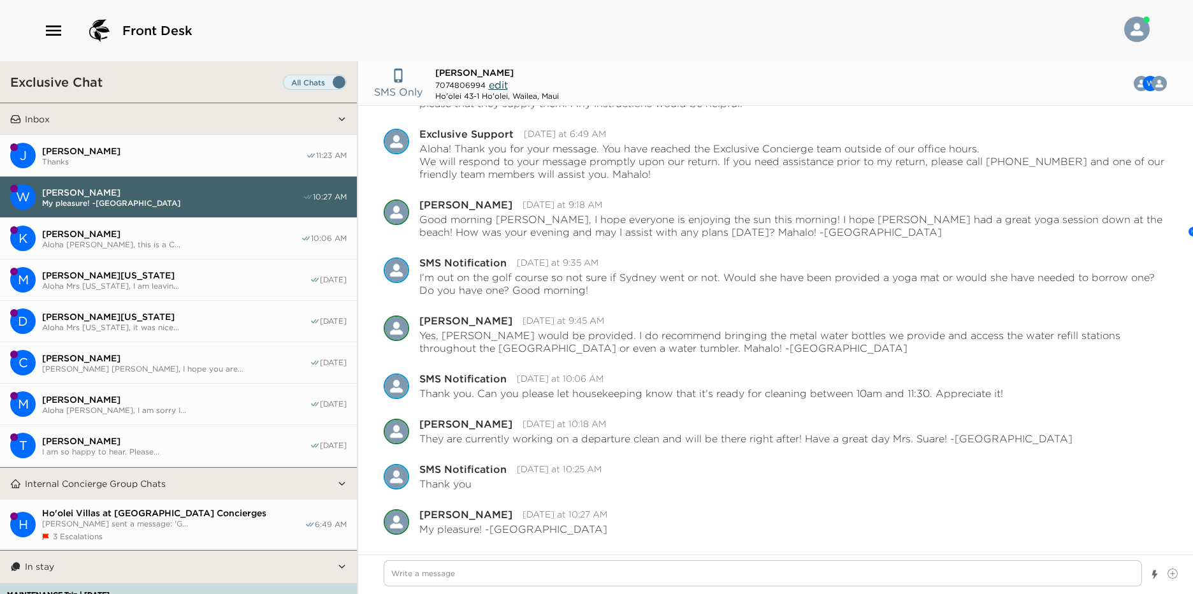 This screenshot has height=594, width=1193. What do you see at coordinates (95, 484) in the screenshot?
I see `p: Internal Concierge Group Chats` at bounding box center [95, 484].